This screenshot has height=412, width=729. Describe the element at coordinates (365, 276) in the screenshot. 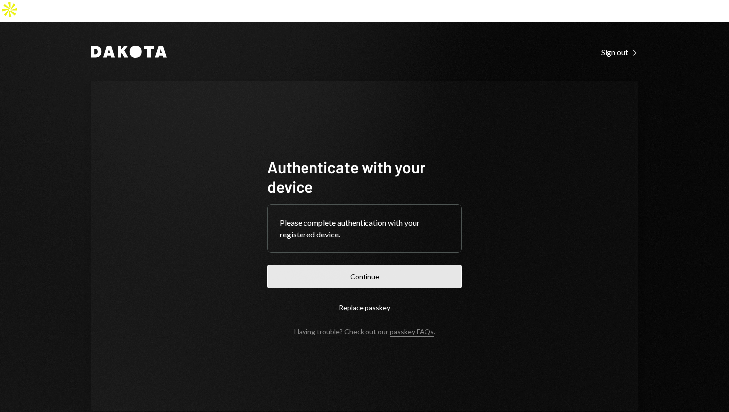

I see `button: Continue` at that location.